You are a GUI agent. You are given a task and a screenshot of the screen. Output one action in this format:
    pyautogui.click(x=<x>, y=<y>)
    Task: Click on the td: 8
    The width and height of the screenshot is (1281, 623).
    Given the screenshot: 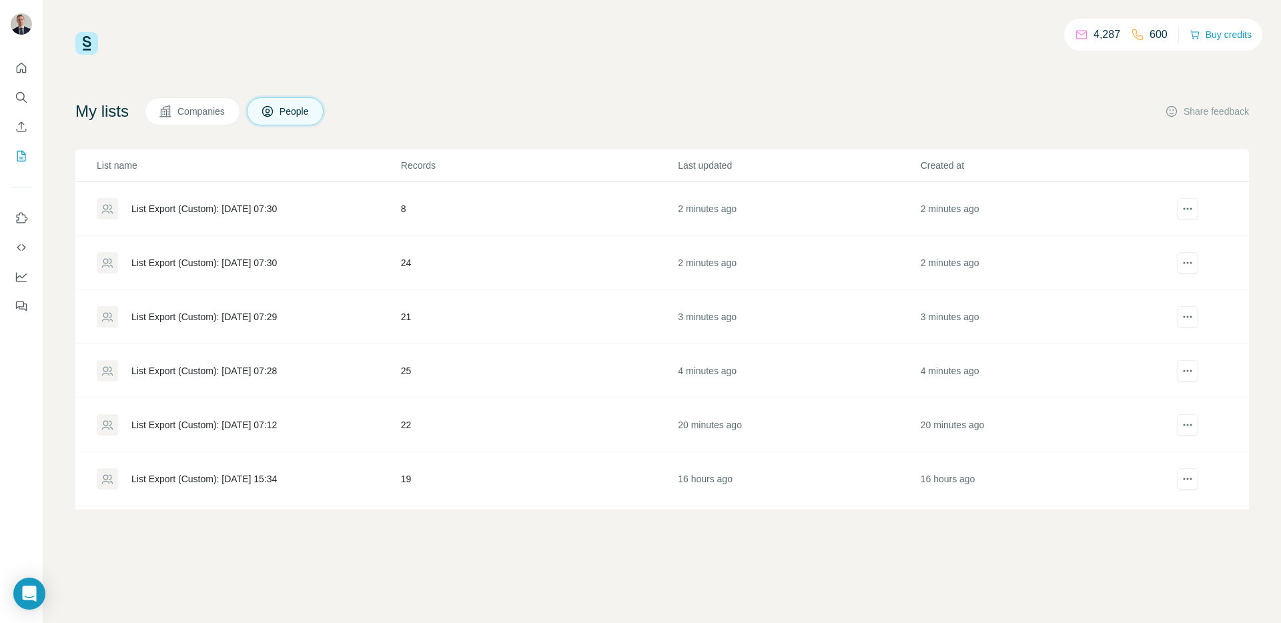 What is the action you would take?
    pyautogui.click(x=538, y=209)
    